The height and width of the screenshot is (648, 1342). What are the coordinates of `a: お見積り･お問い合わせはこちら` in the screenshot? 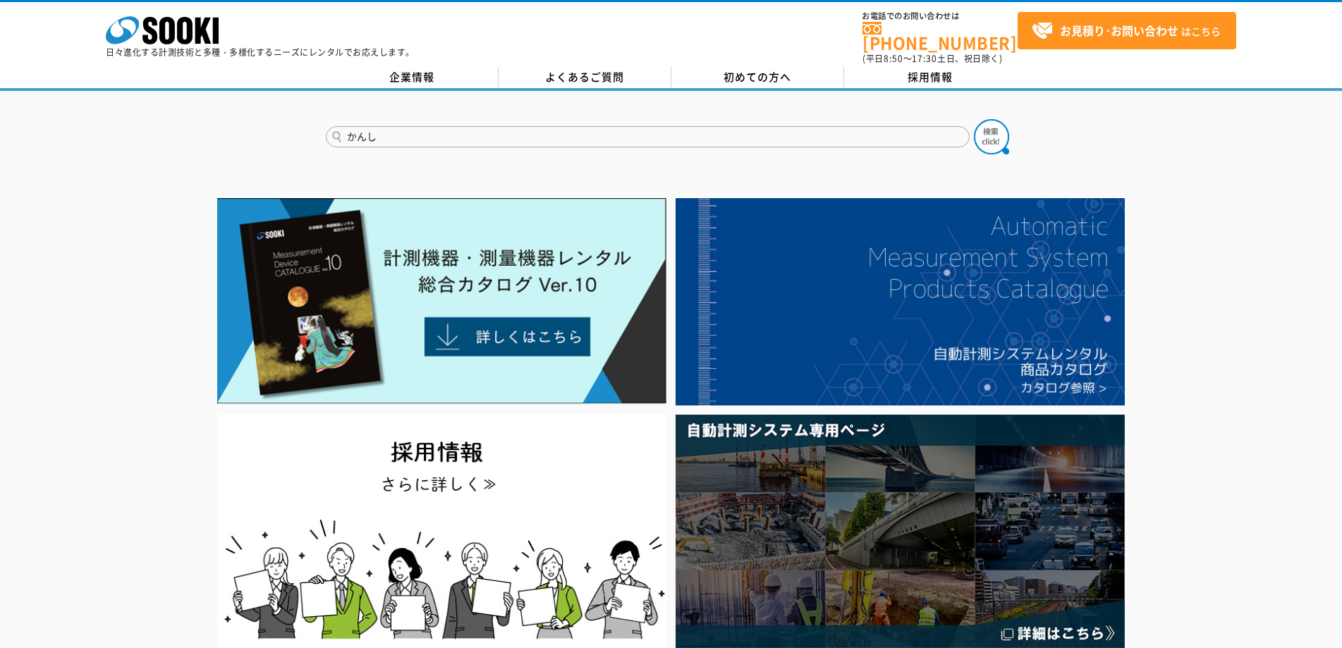 It's located at (1127, 30).